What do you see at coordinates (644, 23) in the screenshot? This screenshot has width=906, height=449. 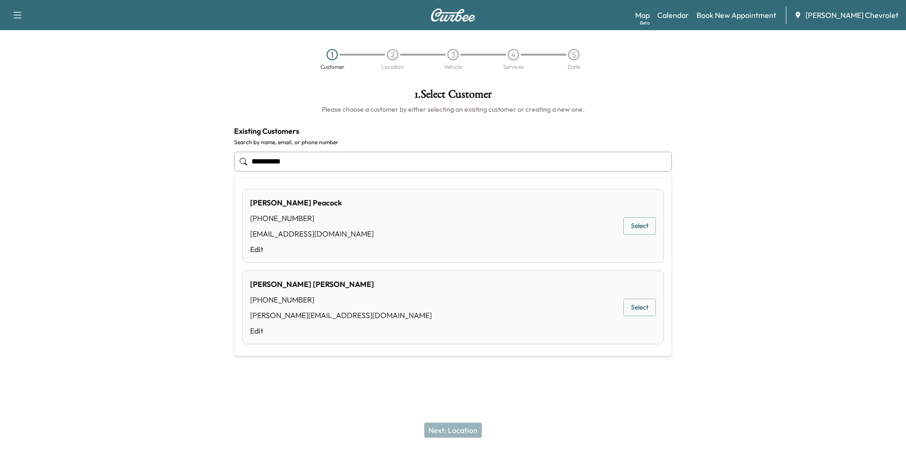 I see `div: Beta` at bounding box center [644, 23].